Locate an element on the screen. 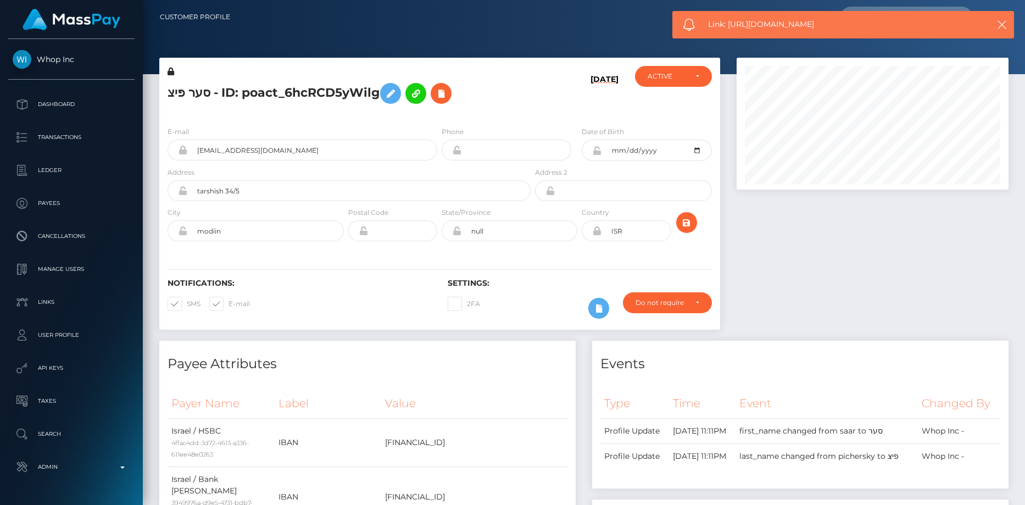 The width and height of the screenshot is (1025, 505). p: Transactions is located at coordinates (71, 137).